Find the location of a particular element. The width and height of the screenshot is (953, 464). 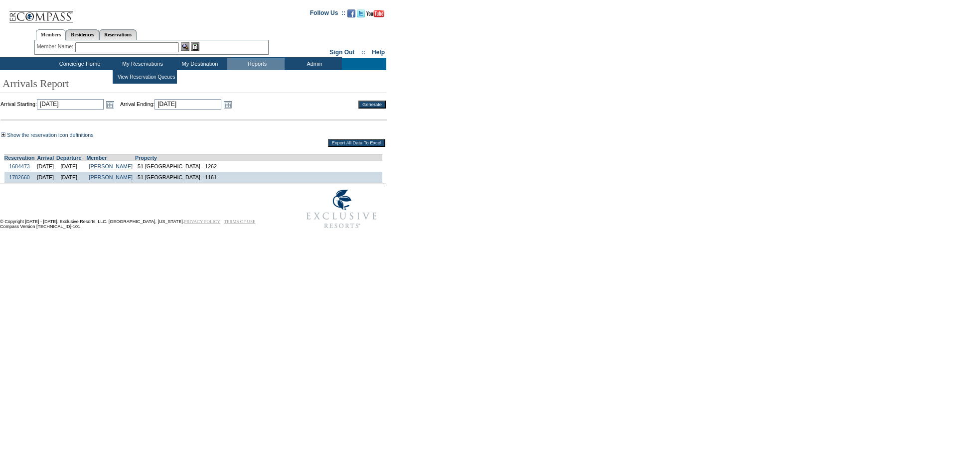

div: Member Name: is located at coordinates (56, 46).